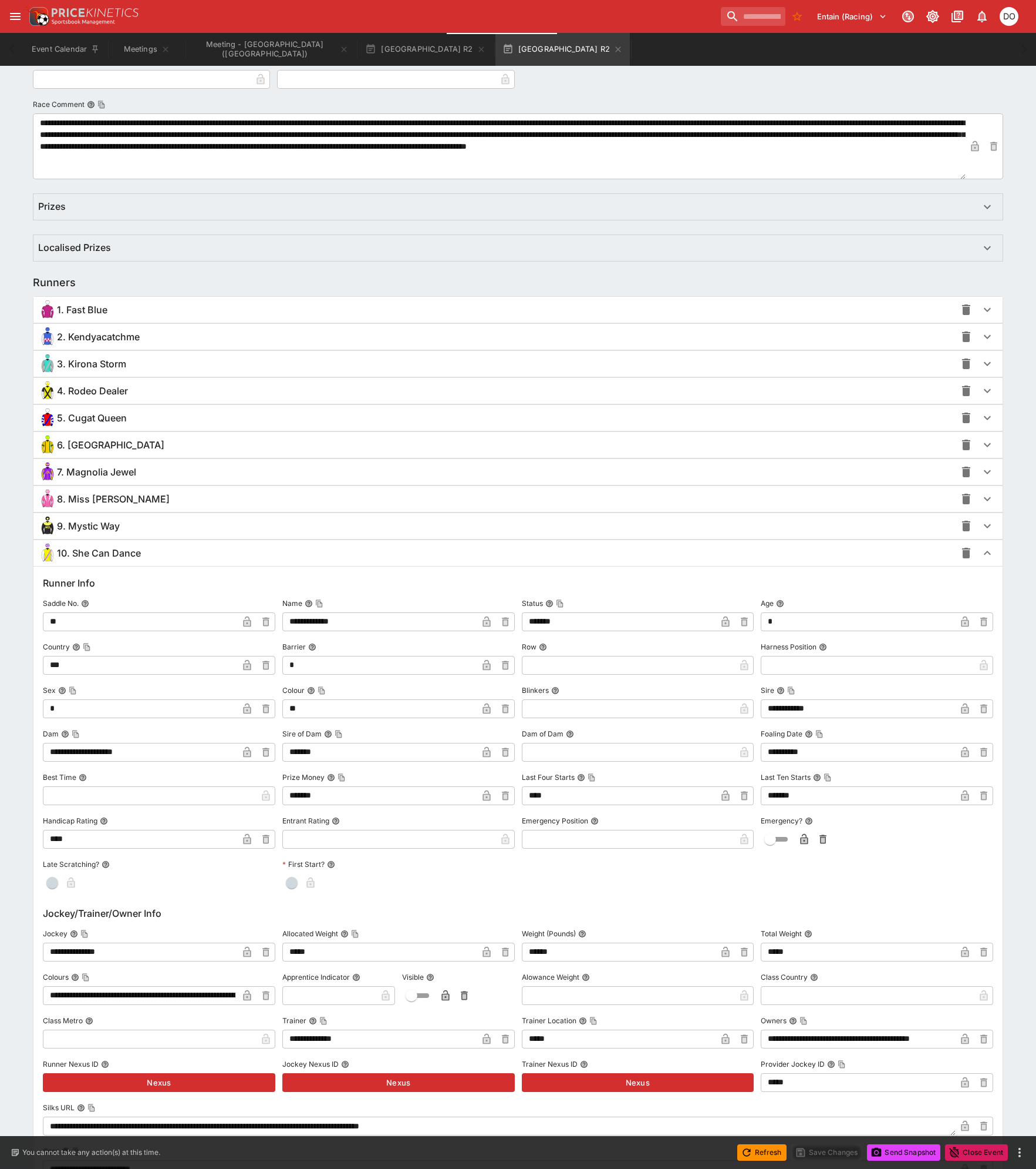 The image size is (1036, 1169). I want to click on p: Saddle No., so click(60, 602).